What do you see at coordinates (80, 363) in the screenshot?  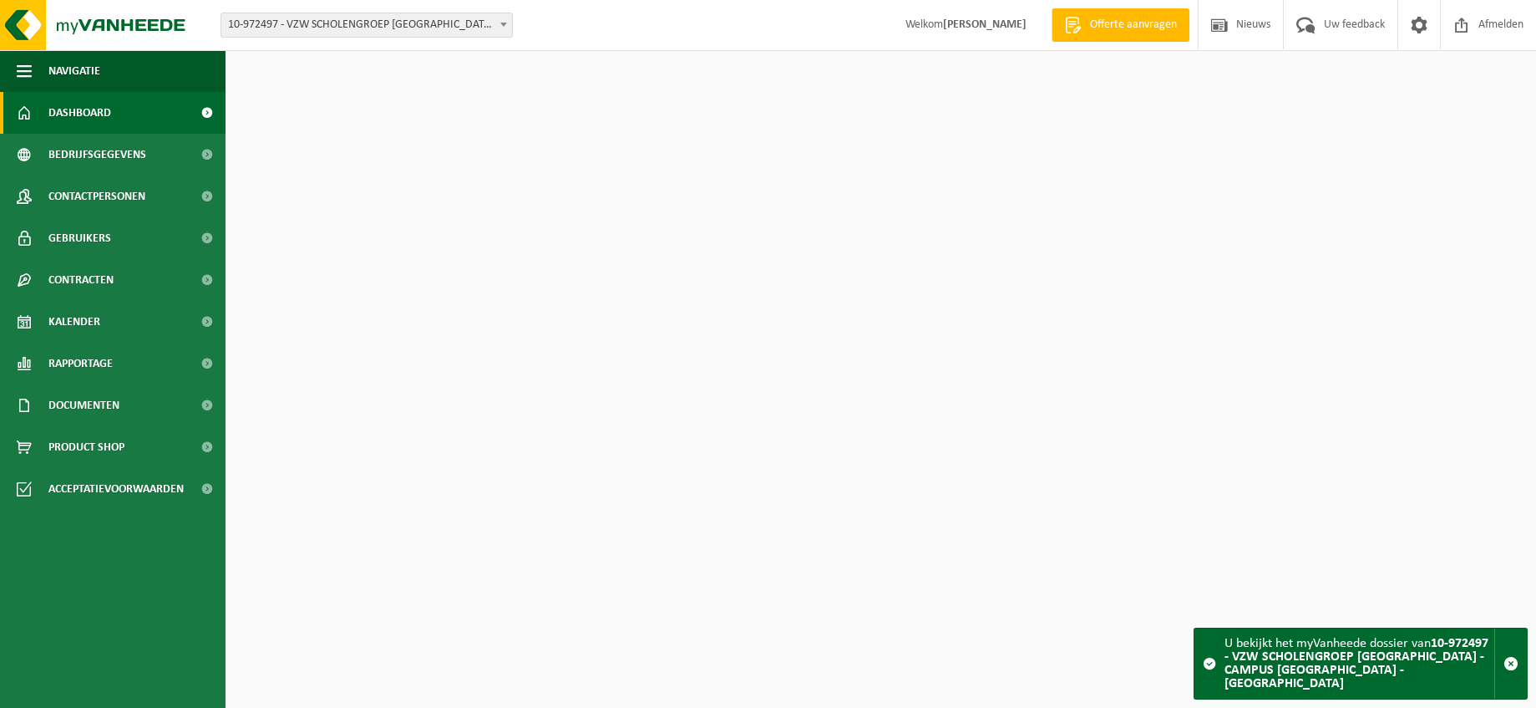 I see `span: Rapportage` at bounding box center [80, 363].